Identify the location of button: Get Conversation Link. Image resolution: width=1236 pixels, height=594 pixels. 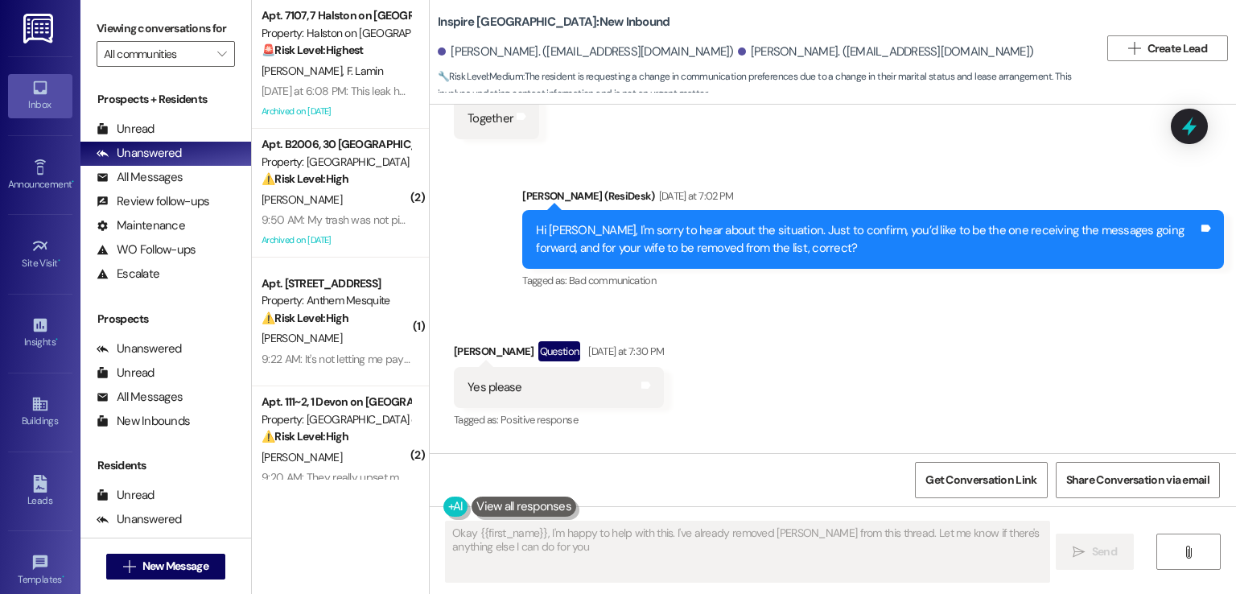
(981, 480).